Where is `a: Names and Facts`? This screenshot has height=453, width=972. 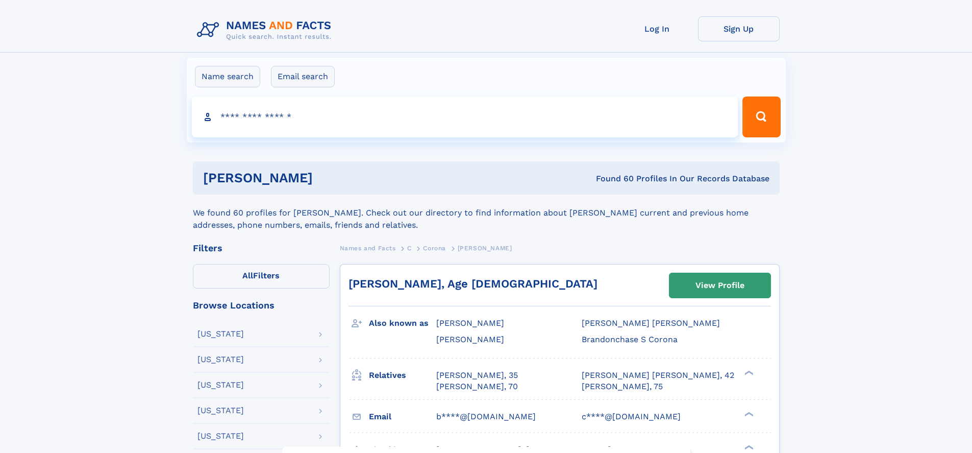
a: Names and Facts is located at coordinates (368, 247).